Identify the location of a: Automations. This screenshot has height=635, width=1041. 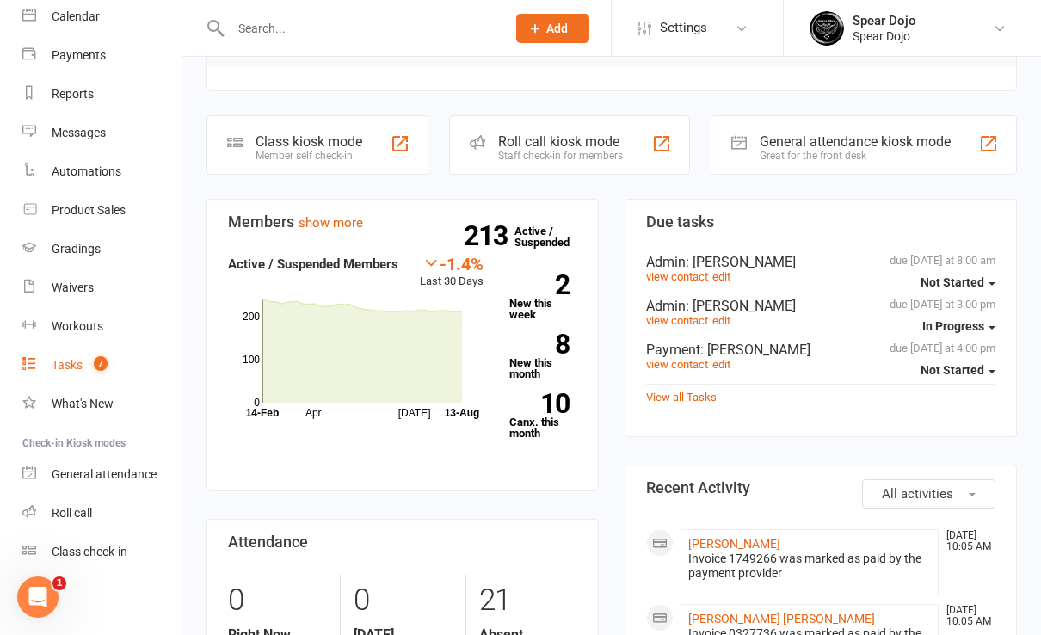
(102, 171).